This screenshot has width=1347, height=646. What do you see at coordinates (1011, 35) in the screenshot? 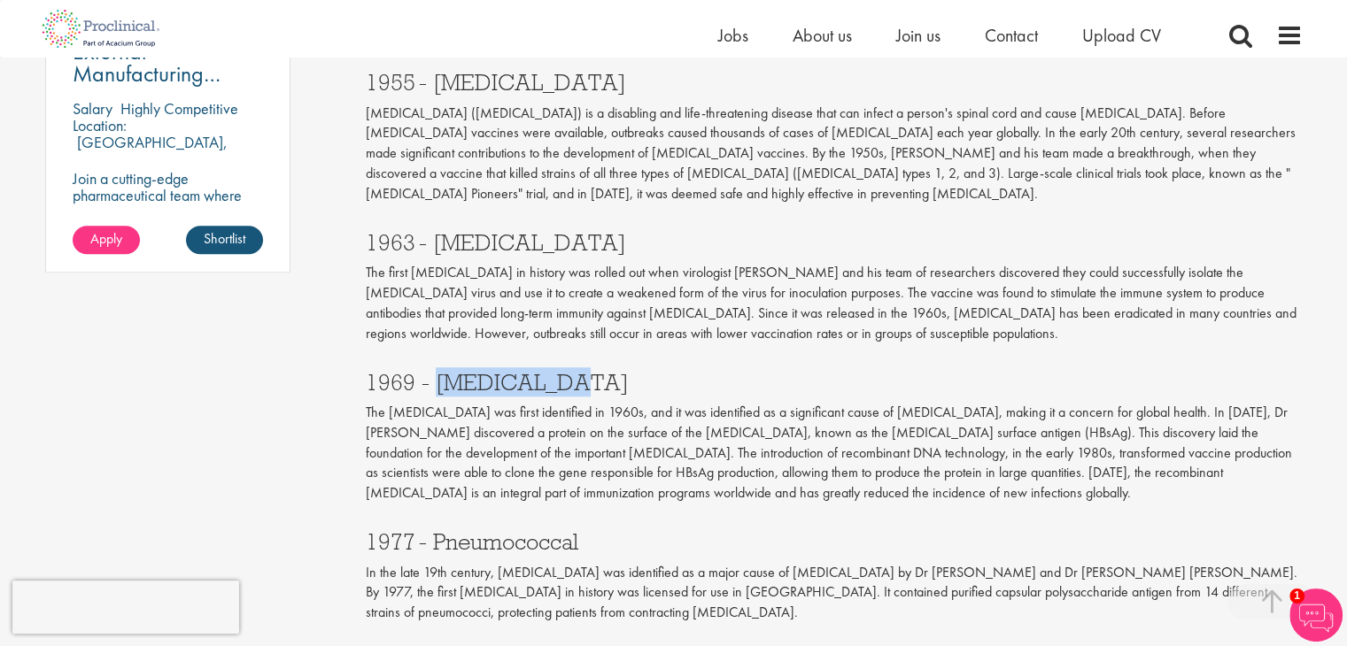
I see `a: Contact` at bounding box center [1011, 35].